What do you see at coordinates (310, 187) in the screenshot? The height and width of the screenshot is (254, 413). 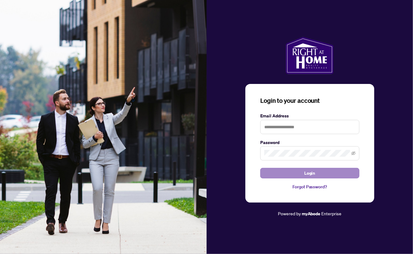 I see `a: Forgot Password?` at bounding box center [310, 187].